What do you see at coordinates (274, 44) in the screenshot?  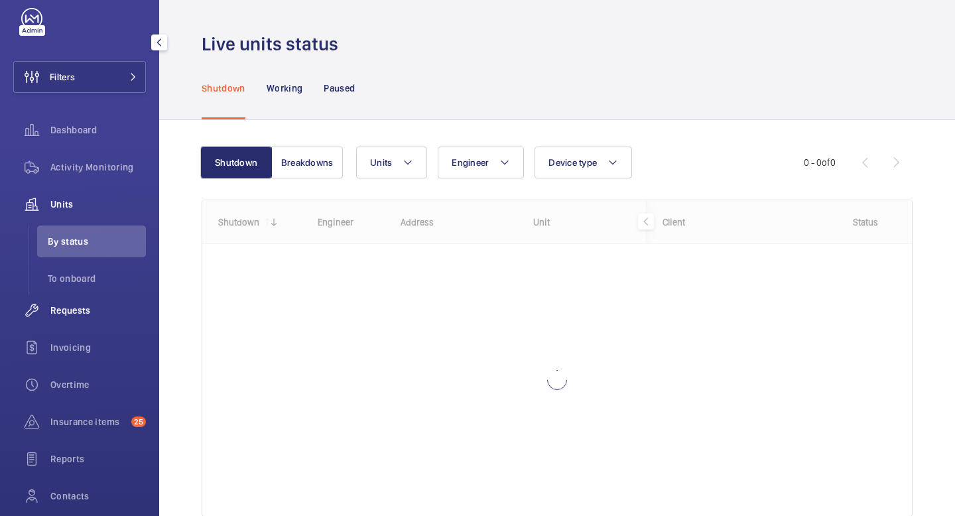 I see `h1: Live units status` at bounding box center [274, 44].